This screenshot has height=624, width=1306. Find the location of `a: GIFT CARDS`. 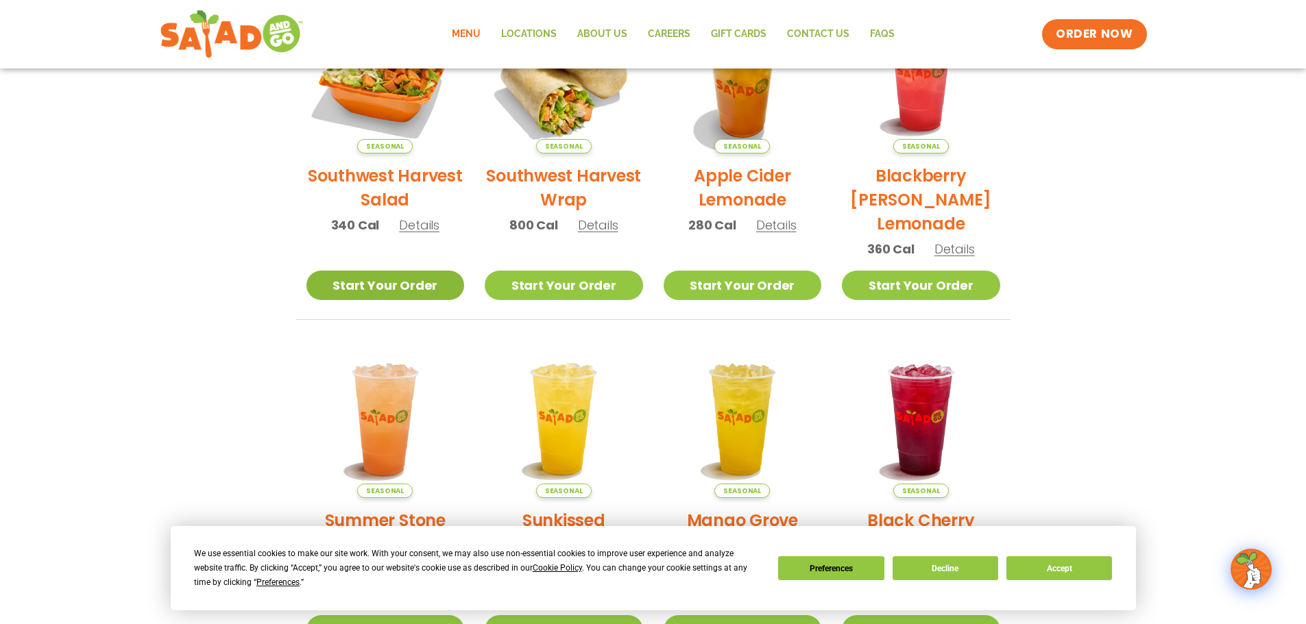

a: GIFT CARDS is located at coordinates (738, 34).